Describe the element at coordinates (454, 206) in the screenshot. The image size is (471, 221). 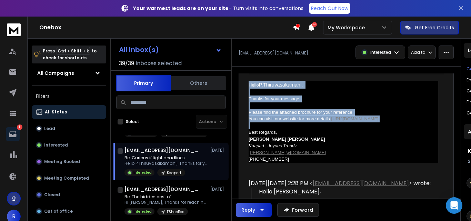
I see `div: Open Intercom Messenger` at that location.